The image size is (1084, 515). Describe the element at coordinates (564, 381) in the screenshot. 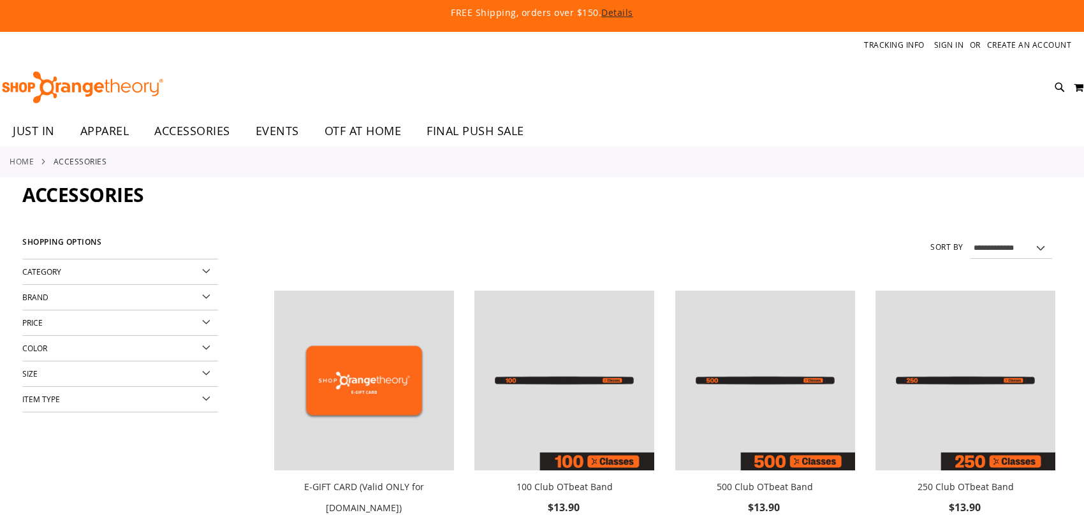

I see `img: Image of 100 Club OTbeat Band` at that location.